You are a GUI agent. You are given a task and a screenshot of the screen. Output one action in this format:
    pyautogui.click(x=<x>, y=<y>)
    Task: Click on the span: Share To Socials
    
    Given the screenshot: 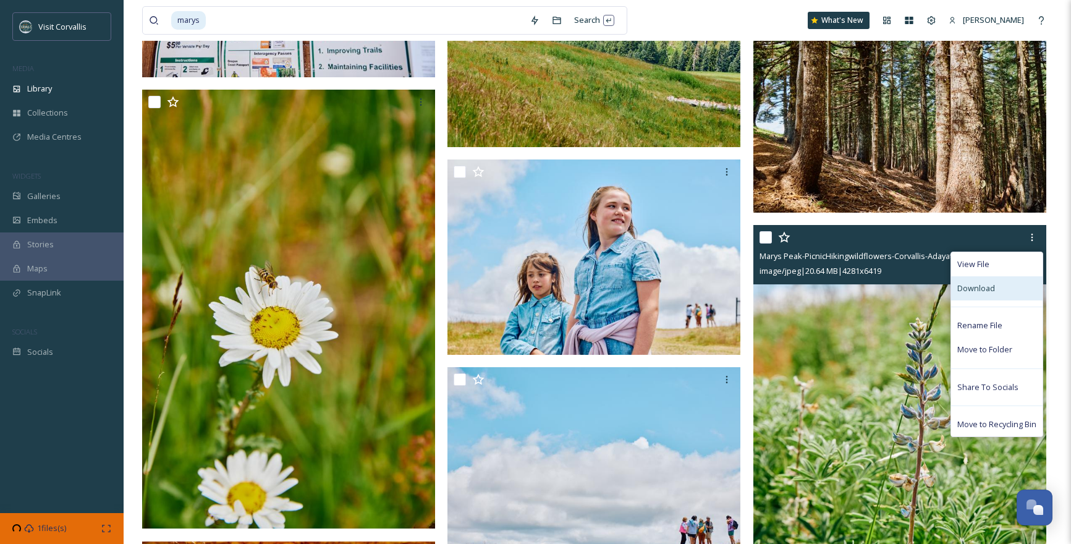 What is the action you would take?
    pyautogui.click(x=988, y=387)
    